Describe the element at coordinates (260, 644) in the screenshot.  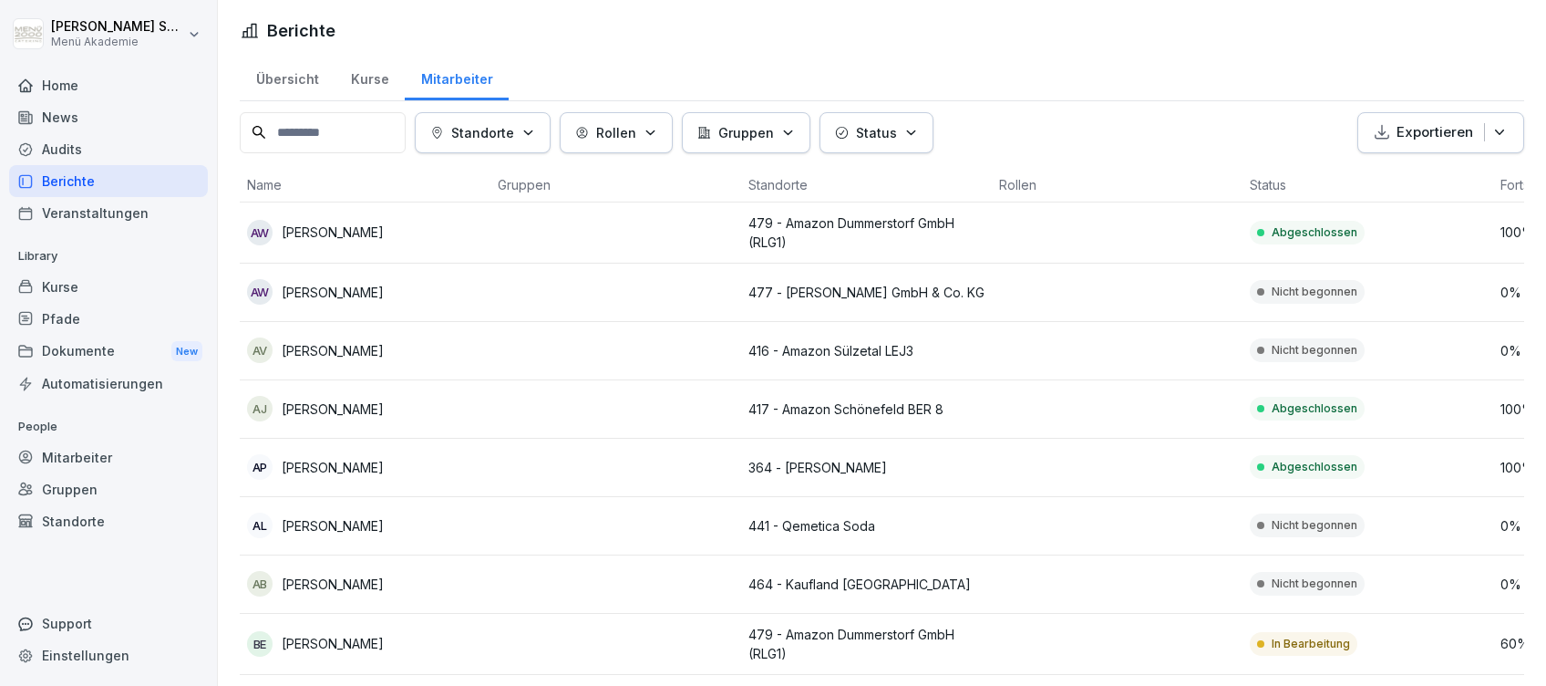
I see `div: BE` at that location.